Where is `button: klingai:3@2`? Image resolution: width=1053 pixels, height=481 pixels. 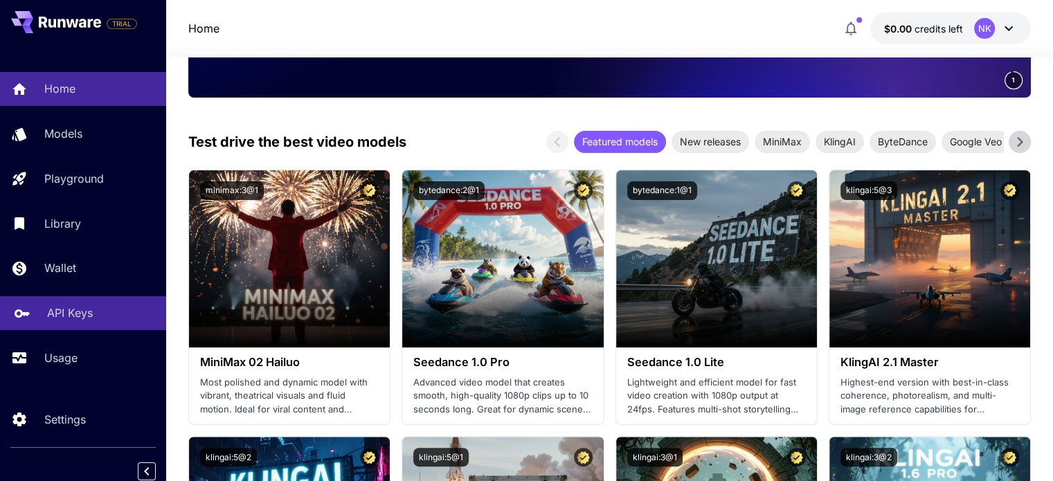 button: klingai:3@2 is located at coordinates (869, 457).